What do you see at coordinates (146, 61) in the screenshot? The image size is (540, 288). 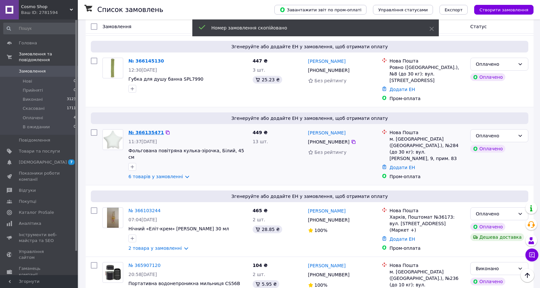 I see `a: № 366145130` at bounding box center [146, 61].